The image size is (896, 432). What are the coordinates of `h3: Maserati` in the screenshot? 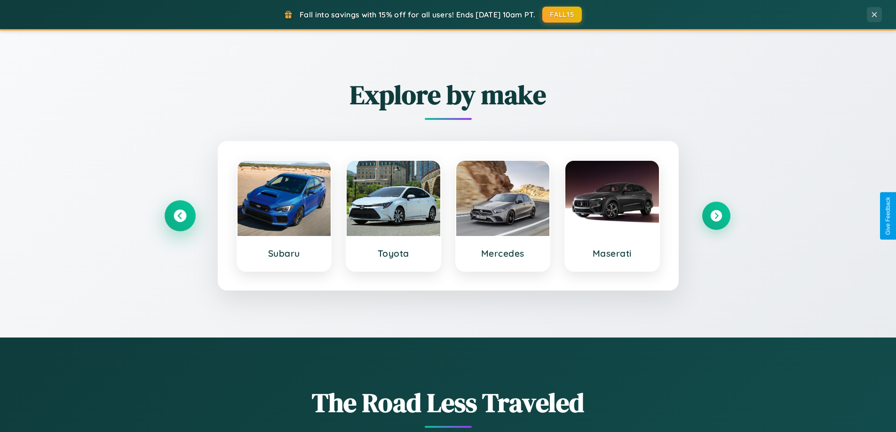 It's located at (612, 254).